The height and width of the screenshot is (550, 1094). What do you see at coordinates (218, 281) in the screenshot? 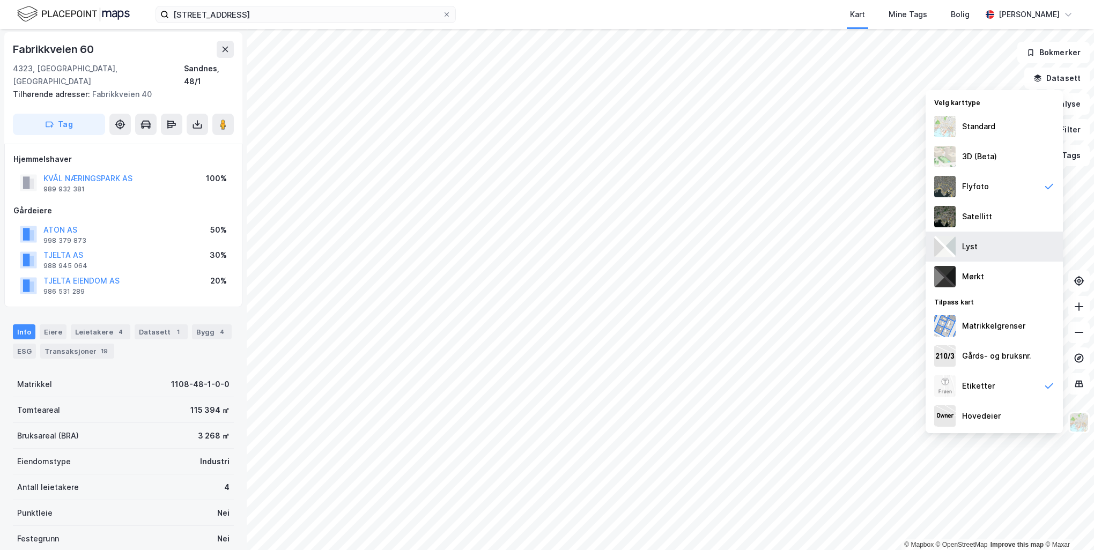
I see `div: 20%` at bounding box center [218, 281].